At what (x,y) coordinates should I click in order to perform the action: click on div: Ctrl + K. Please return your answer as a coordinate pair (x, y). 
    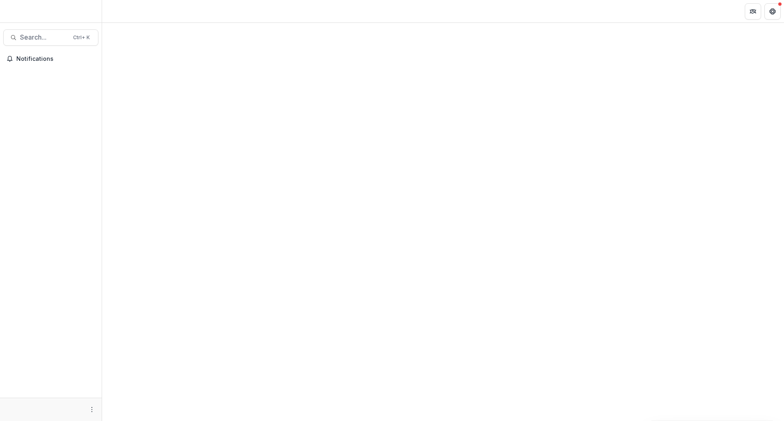
    Looking at the image, I should click on (81, 38).